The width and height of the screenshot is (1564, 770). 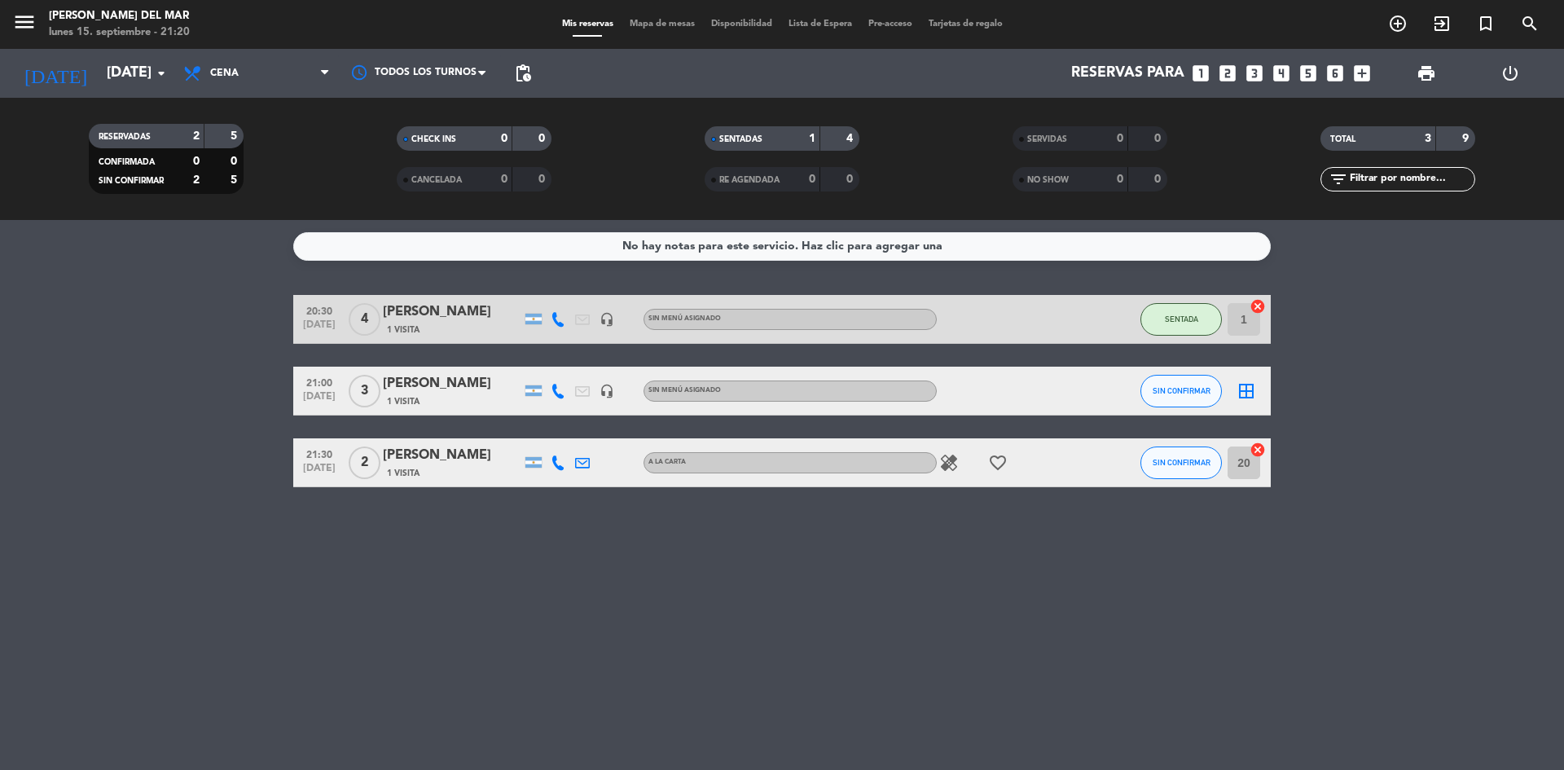 What do you see at coordinates (364, 319) in the screenshot?
I see `span: 4` at bounding box center [364, 319].